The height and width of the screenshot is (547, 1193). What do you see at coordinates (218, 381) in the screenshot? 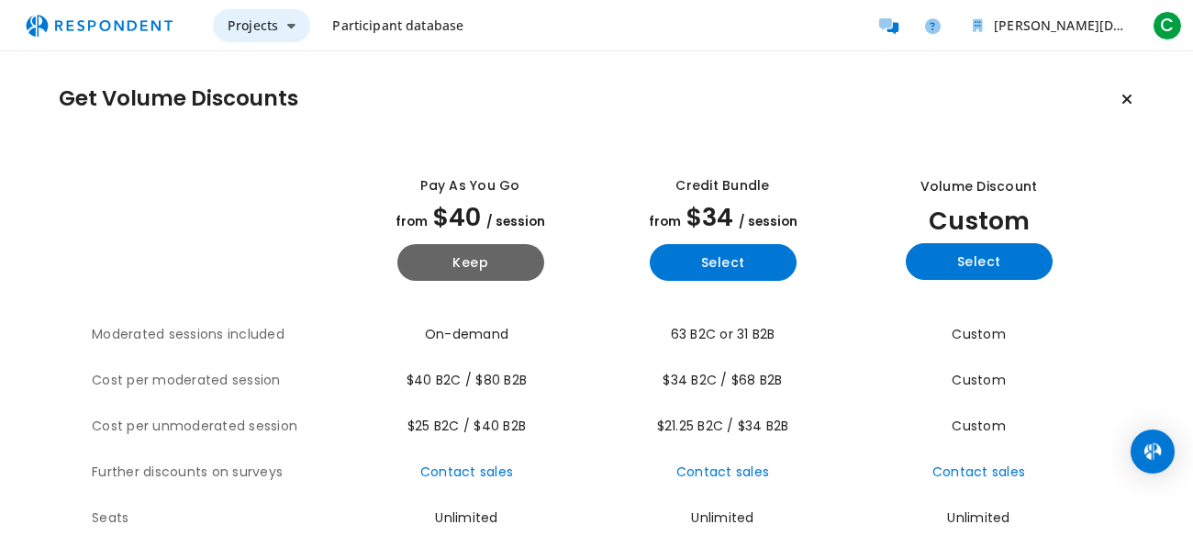
I see `th: Cost per moderated session` at bounding box center [218, 381].